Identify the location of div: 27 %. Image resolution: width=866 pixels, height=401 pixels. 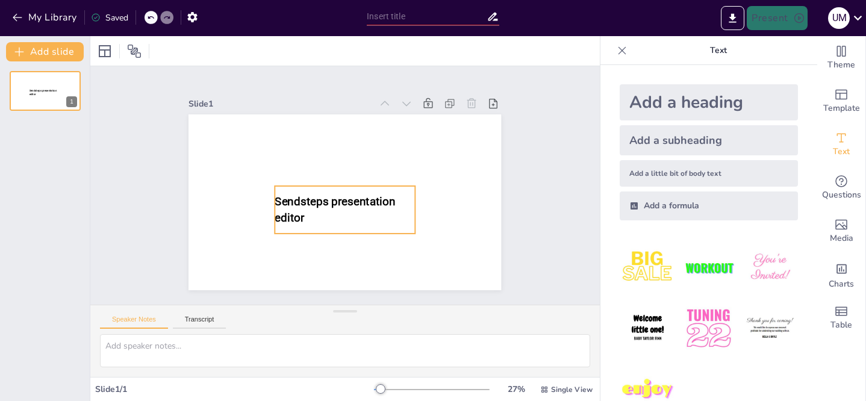
(516, 389).